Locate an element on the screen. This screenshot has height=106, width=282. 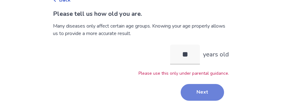
p: Please use this only under parental guidance. is located at coordinates (141, 73).